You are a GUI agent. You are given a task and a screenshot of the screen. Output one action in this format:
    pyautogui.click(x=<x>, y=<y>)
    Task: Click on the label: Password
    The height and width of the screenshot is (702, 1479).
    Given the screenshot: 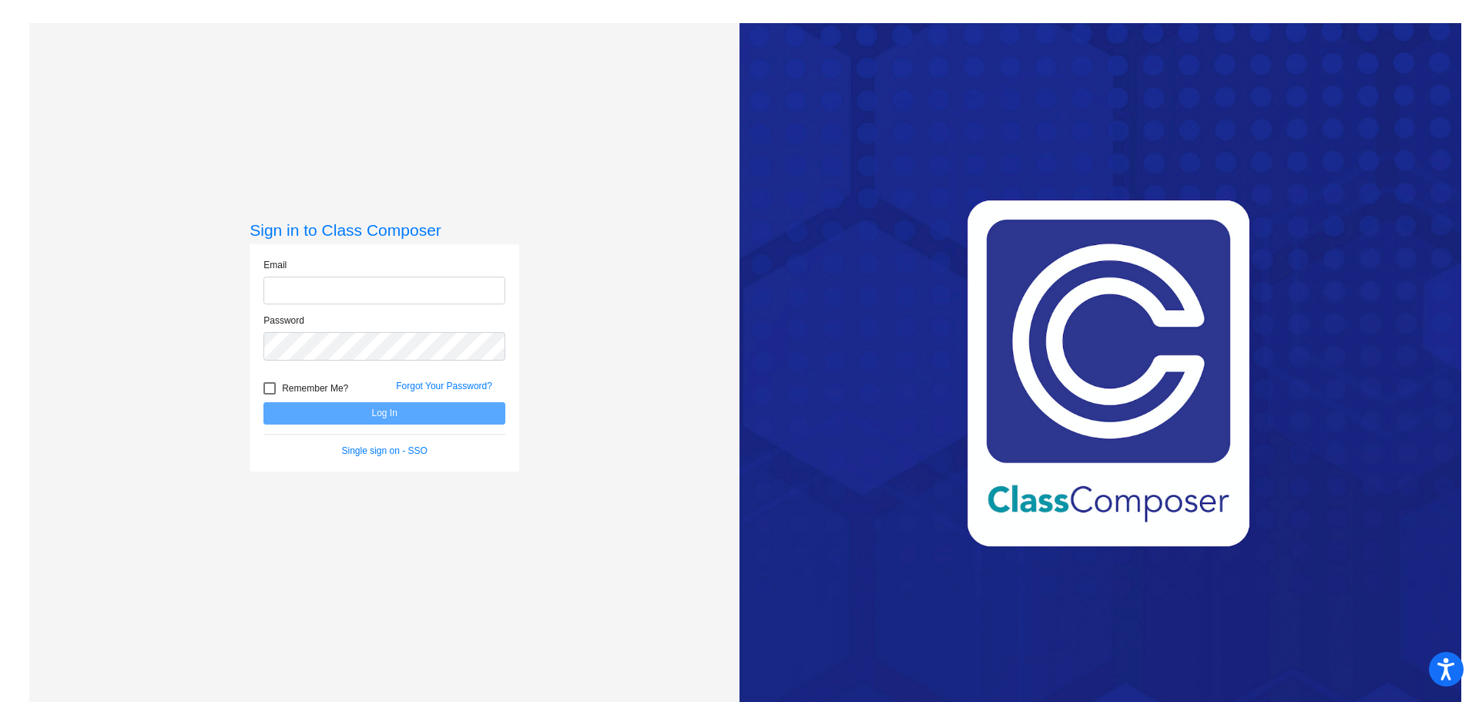 What is the action you would take?
    pyautogui.click(x=283, y=320)
    